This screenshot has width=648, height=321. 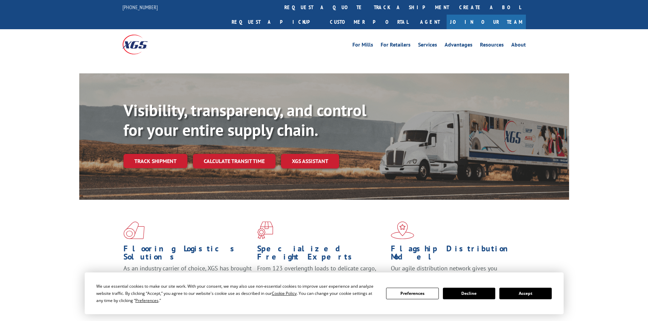 I want to click on span: Cookie Policy, so click(x=284, y=293).